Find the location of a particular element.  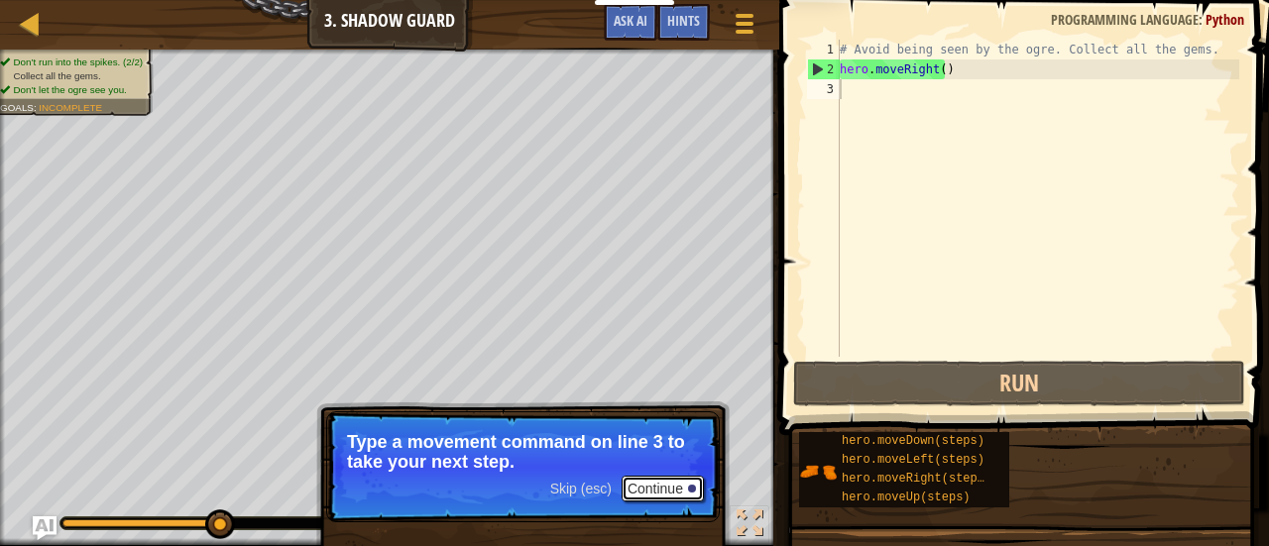

span: hero.moveLeft(steps) is located at coordinates (913, 460).